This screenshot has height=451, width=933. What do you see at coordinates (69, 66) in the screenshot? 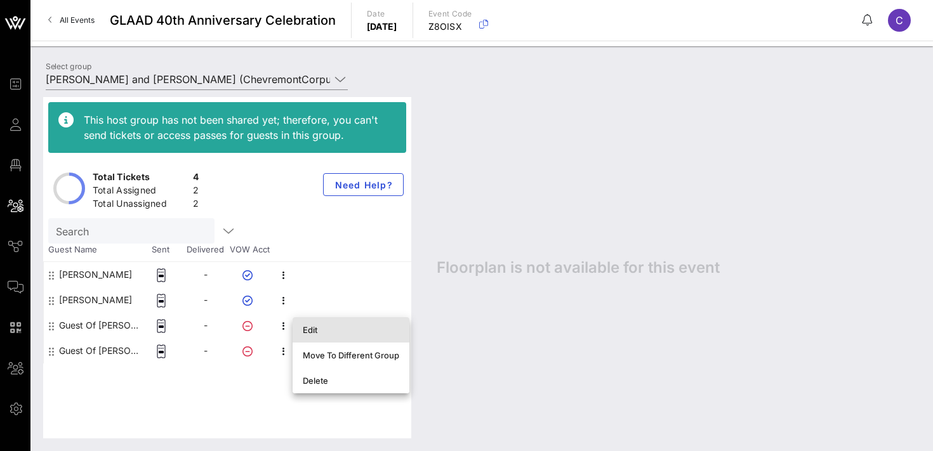
I see `label: Select group` at bounding box center [69, 66].